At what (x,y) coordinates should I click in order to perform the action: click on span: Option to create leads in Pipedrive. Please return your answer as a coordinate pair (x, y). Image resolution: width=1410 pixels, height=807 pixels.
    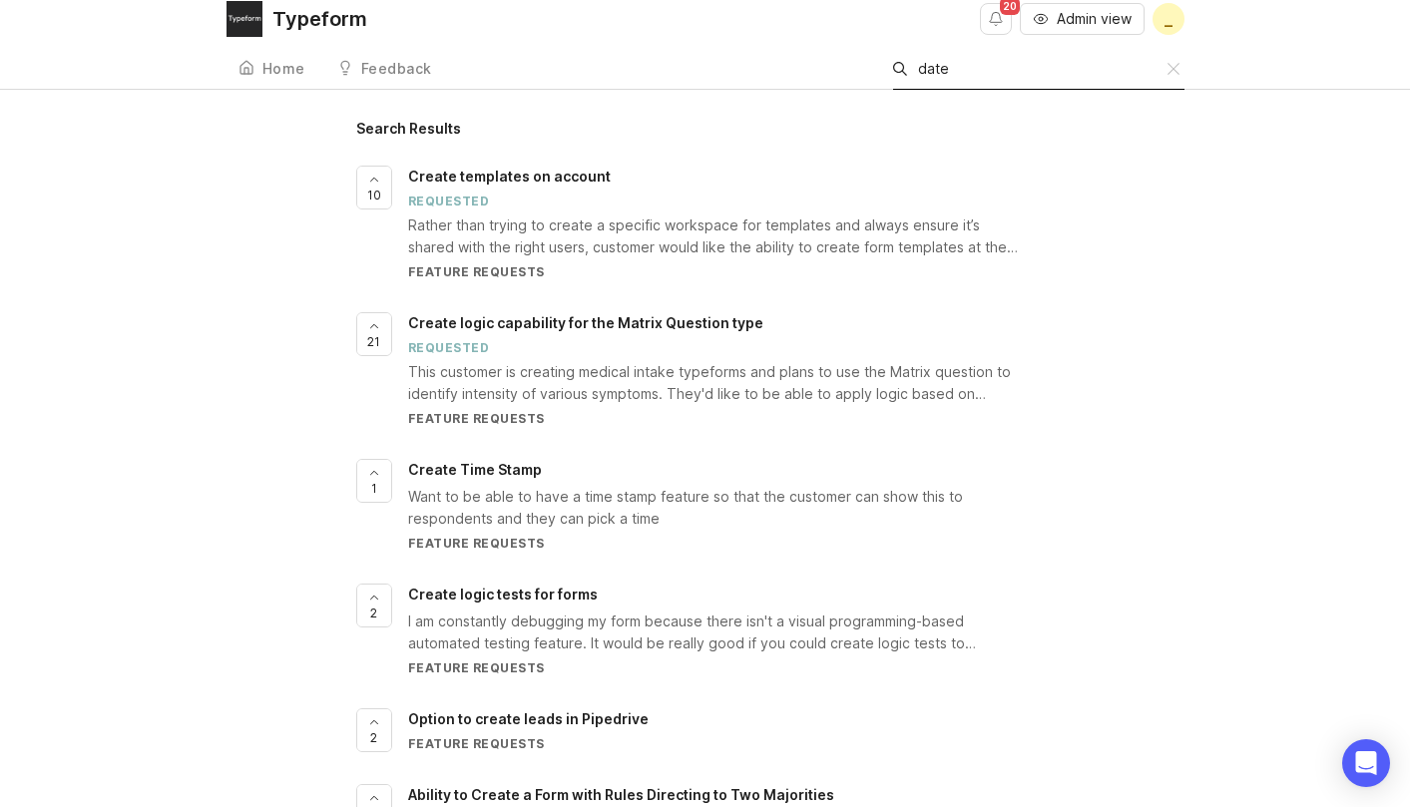
    Looking at the image, I should click on (528, 719).